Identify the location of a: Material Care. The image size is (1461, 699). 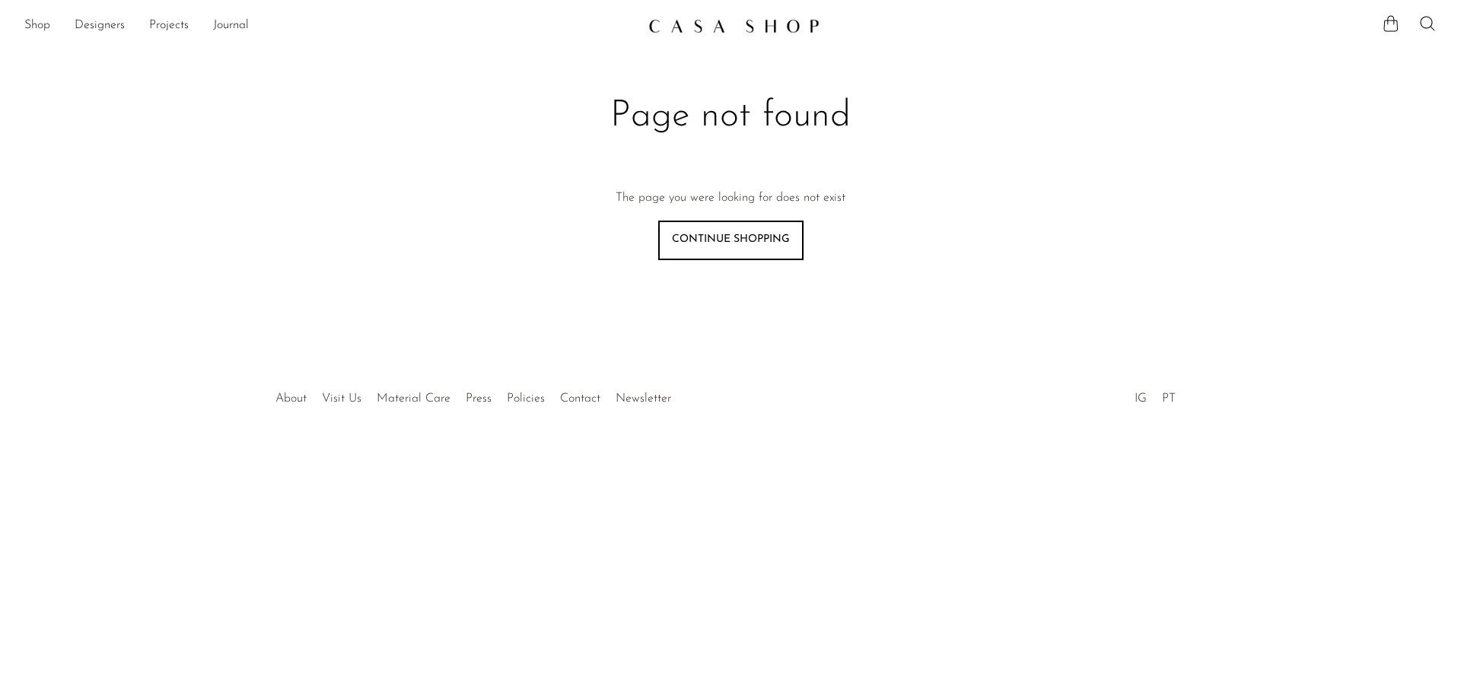
(413, 399).